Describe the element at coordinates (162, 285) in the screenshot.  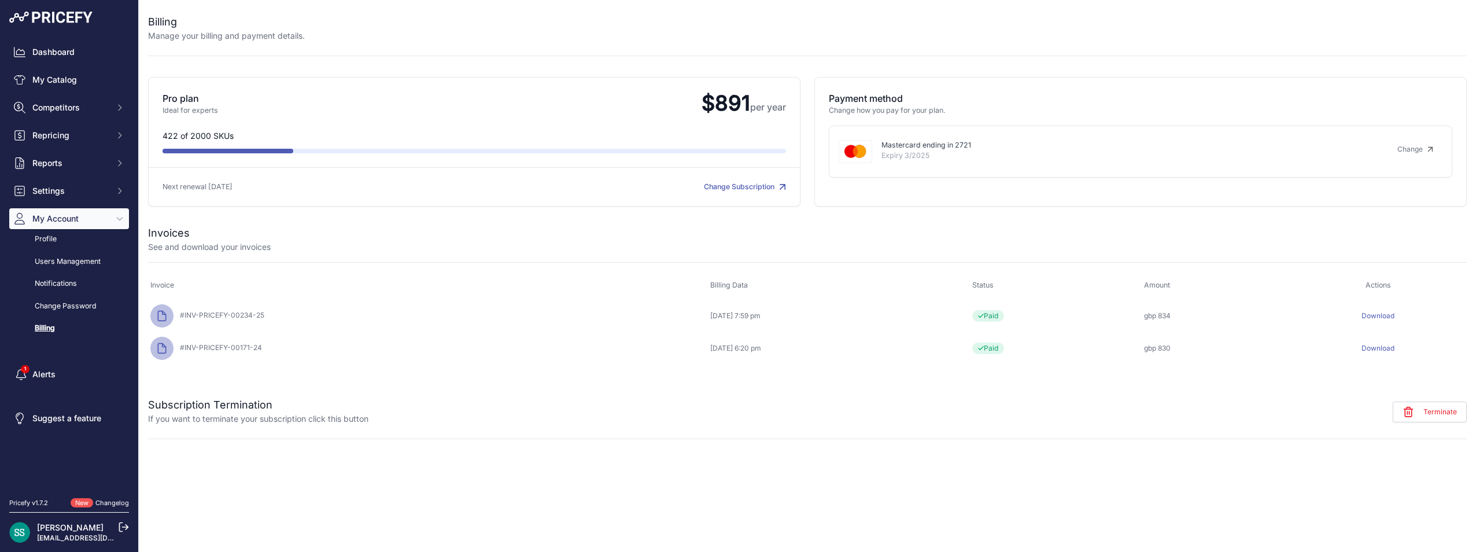
I see `span: Invoice` at that location.